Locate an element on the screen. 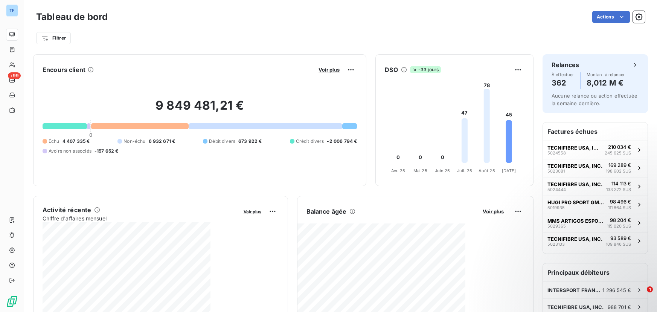  h6: Activité récente is located at coordinates (67, 210).